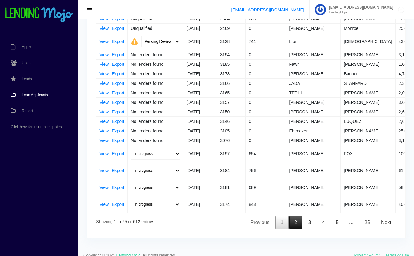 The height and width of the screenshot is (256, 414). I want to click on td: 3185, so click(231, 64).